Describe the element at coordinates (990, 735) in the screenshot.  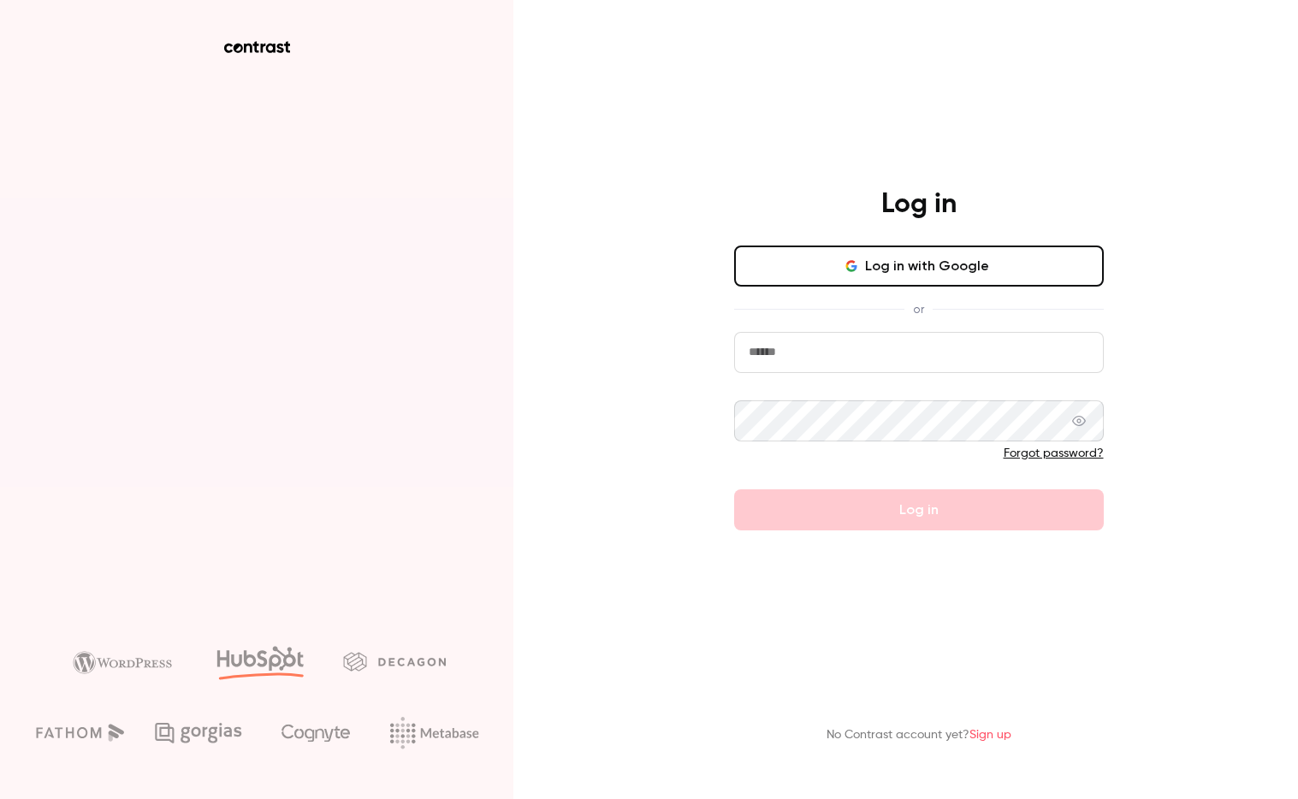
I see `a: Sign up` at that location.